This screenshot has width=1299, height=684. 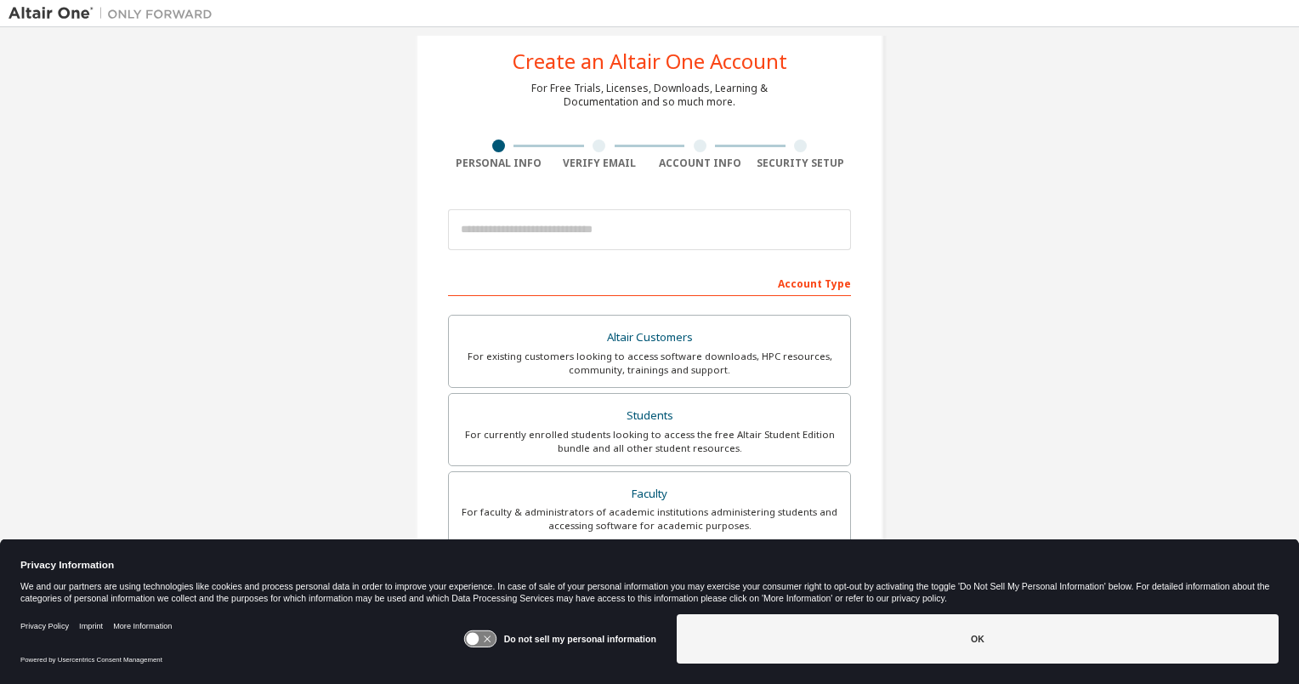 I want to click on div: Students, so click(x=650, y=416).